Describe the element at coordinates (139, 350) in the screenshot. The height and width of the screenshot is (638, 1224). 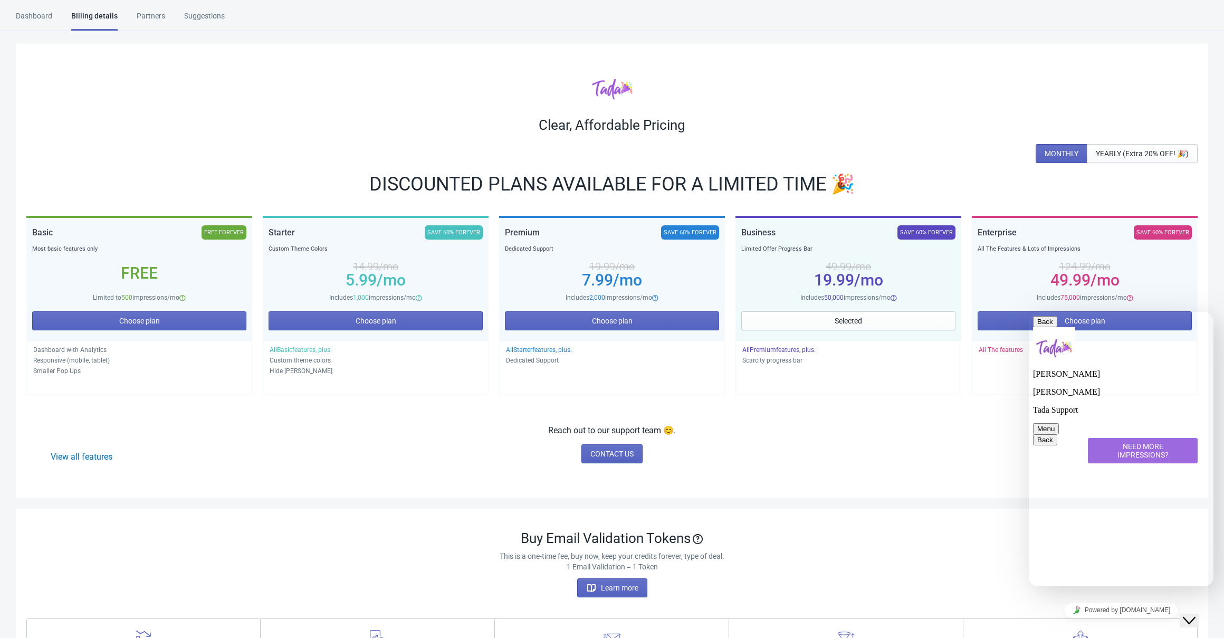
I see `p: Dashboard with Analytics` at that location.